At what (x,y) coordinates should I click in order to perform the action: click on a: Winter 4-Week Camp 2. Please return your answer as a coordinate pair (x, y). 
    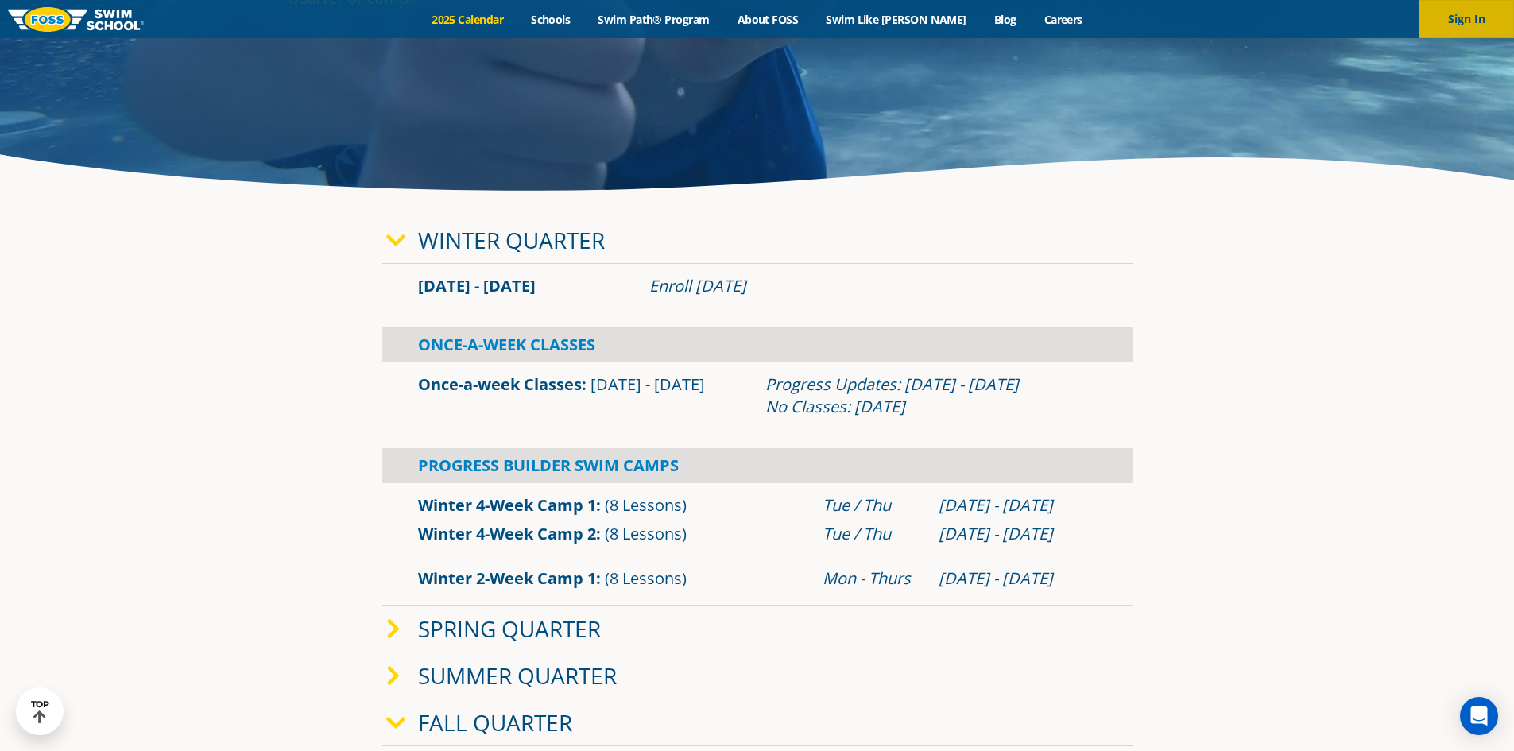
    Looking at the image, I should click on (507, 533).